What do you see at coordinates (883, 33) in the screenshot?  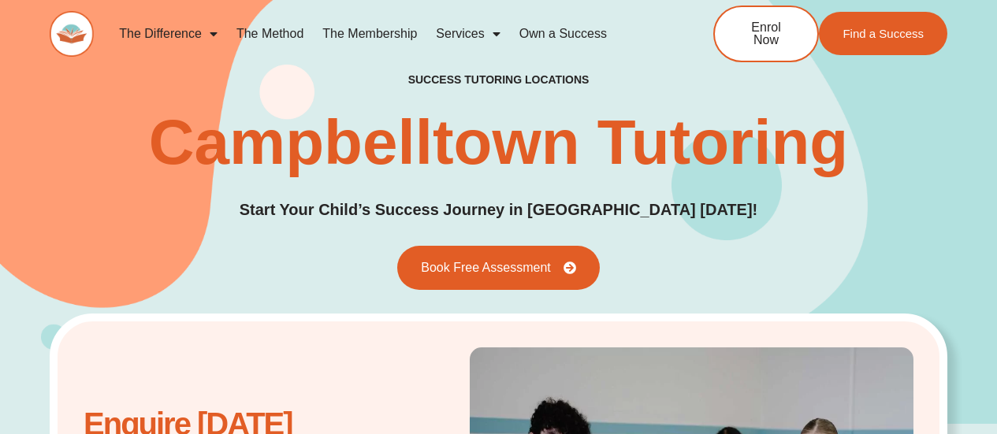 I see `a: Find a Success` at bounding box center [883, 33].